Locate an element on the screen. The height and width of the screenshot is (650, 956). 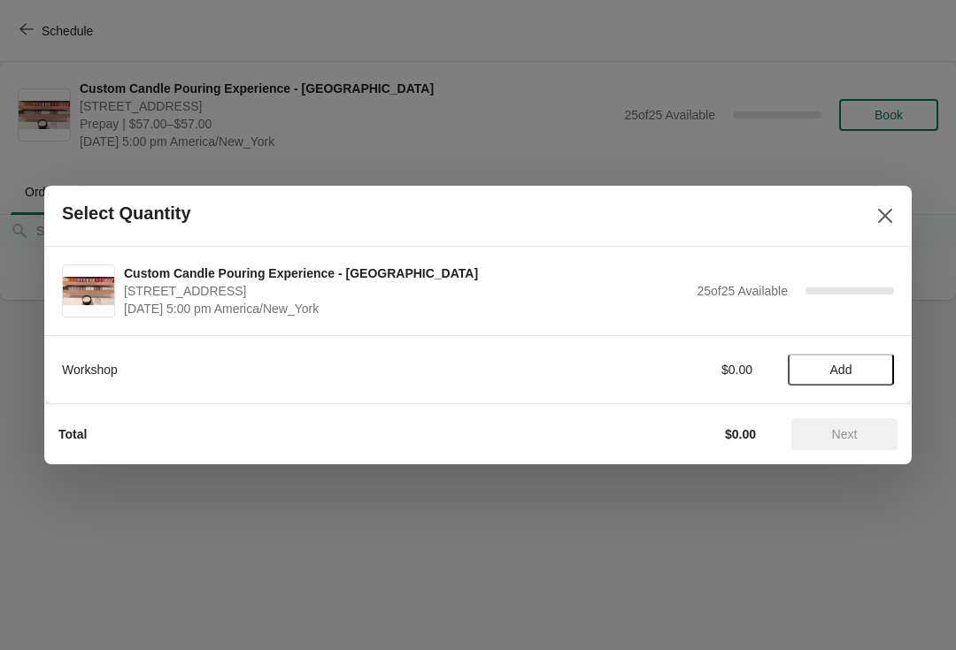
h2: Select Quantity is located at coordinates (127, 213).